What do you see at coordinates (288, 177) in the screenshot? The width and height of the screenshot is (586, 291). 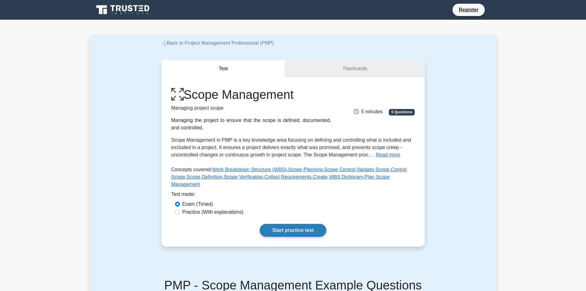 I see `a: Collect Requirements` at bounding box center [288, 177].